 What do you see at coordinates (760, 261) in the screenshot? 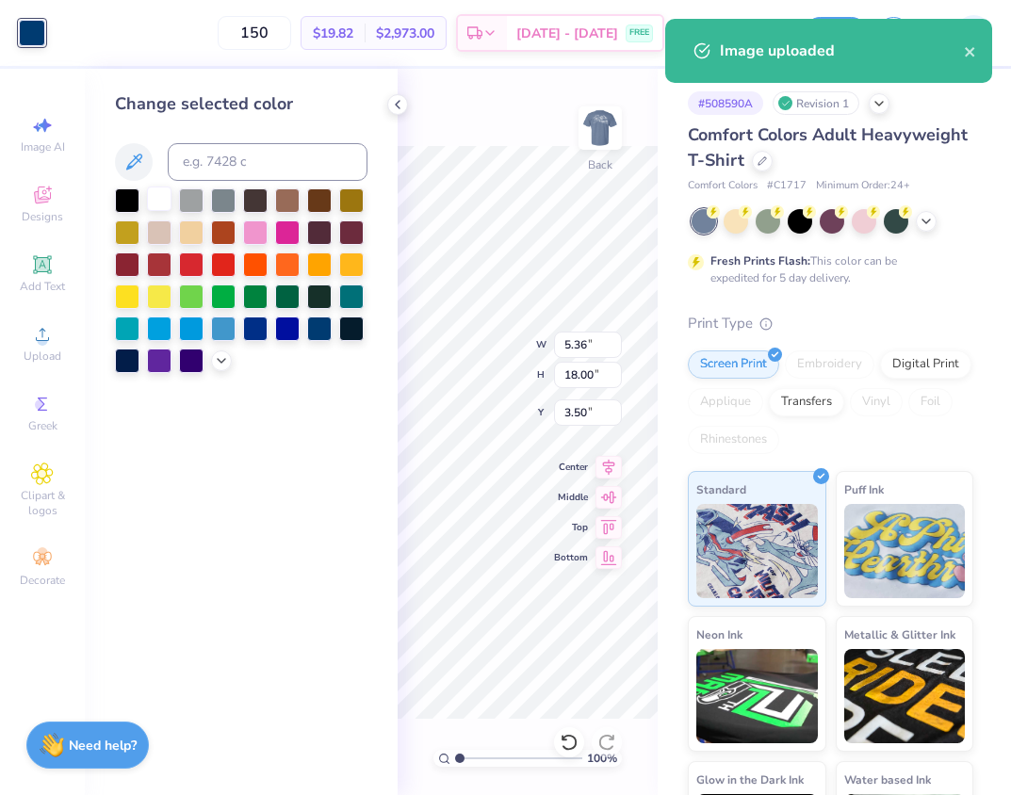
I see `strong: Fresh Prints Flash:` at bounding box center [760, 261].